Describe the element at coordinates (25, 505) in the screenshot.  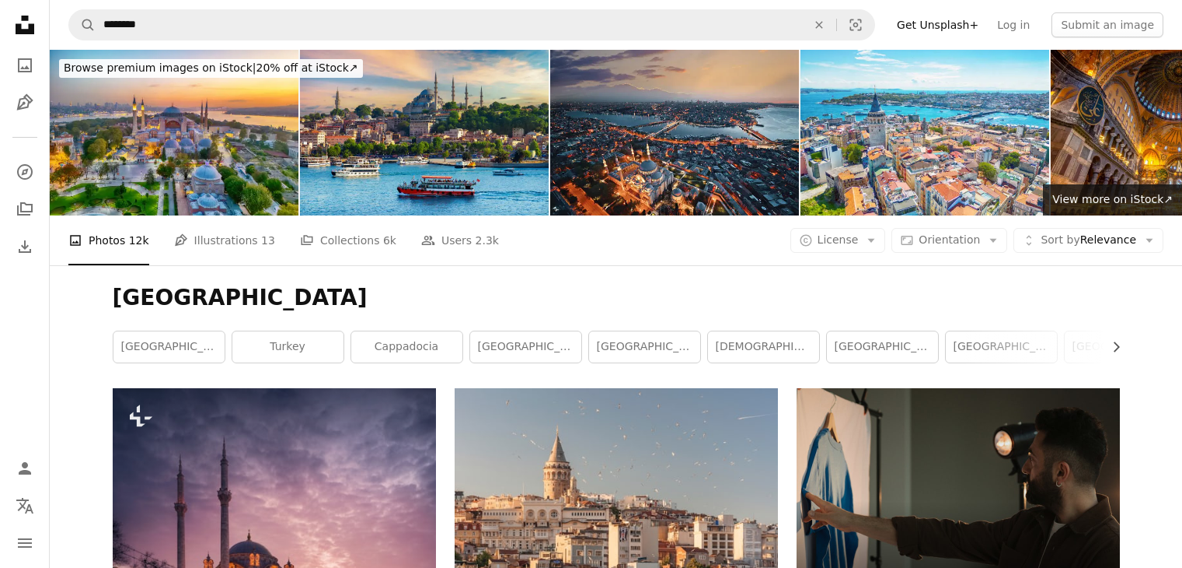
I see `button: Language` at that location.